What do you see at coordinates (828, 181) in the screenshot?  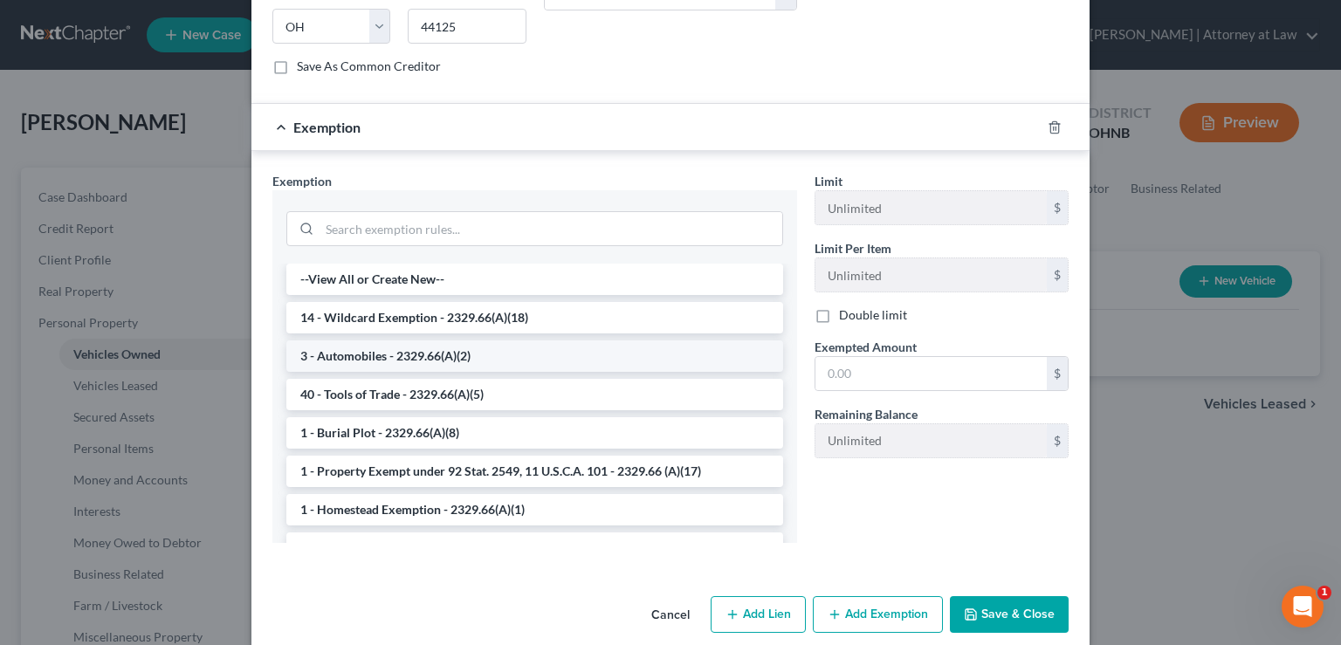 I see `span: Limit` at bounding box center [828, 181].